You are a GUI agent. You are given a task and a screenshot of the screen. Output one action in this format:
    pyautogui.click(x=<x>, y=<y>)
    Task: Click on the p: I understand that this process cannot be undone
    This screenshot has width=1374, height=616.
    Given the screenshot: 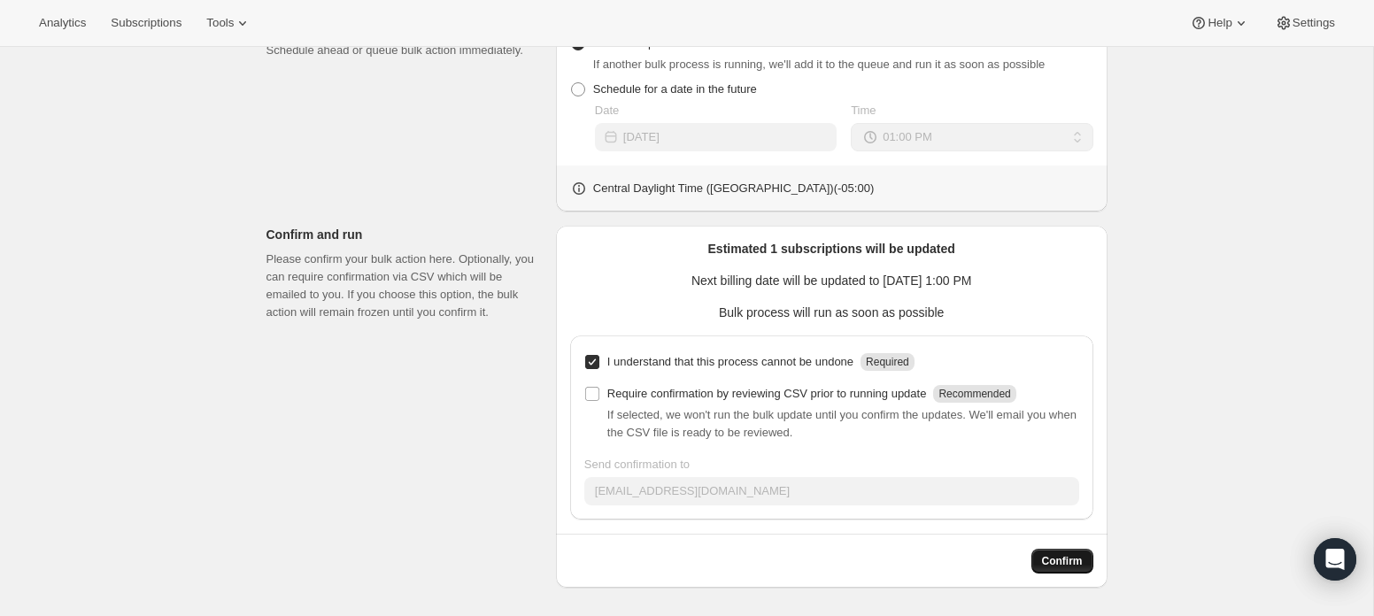 What is the action you would take?
    pyautogui.click(x=731, y=362)
    